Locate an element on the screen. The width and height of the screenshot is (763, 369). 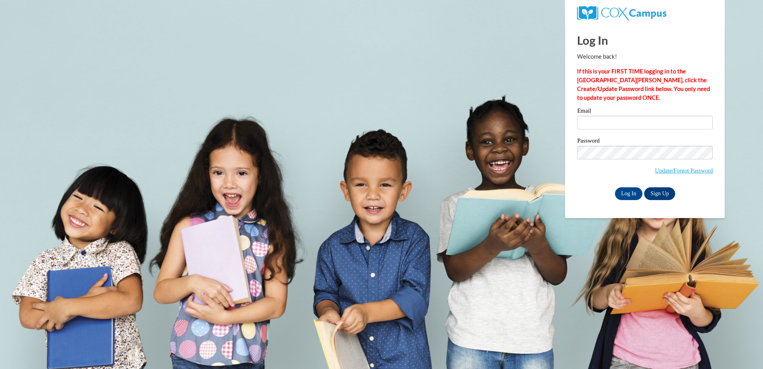
img: COX Campus is located at coordinates (621, 13).